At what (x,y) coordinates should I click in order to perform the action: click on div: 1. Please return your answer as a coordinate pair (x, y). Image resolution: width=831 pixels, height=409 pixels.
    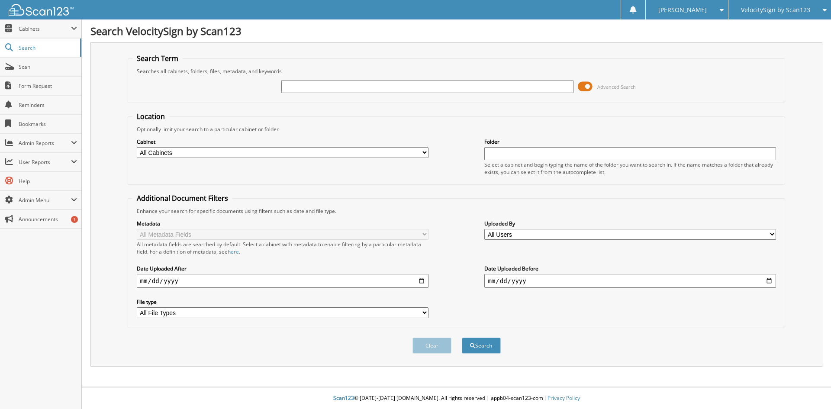
    Looking at the image, I should click on (74, 219).